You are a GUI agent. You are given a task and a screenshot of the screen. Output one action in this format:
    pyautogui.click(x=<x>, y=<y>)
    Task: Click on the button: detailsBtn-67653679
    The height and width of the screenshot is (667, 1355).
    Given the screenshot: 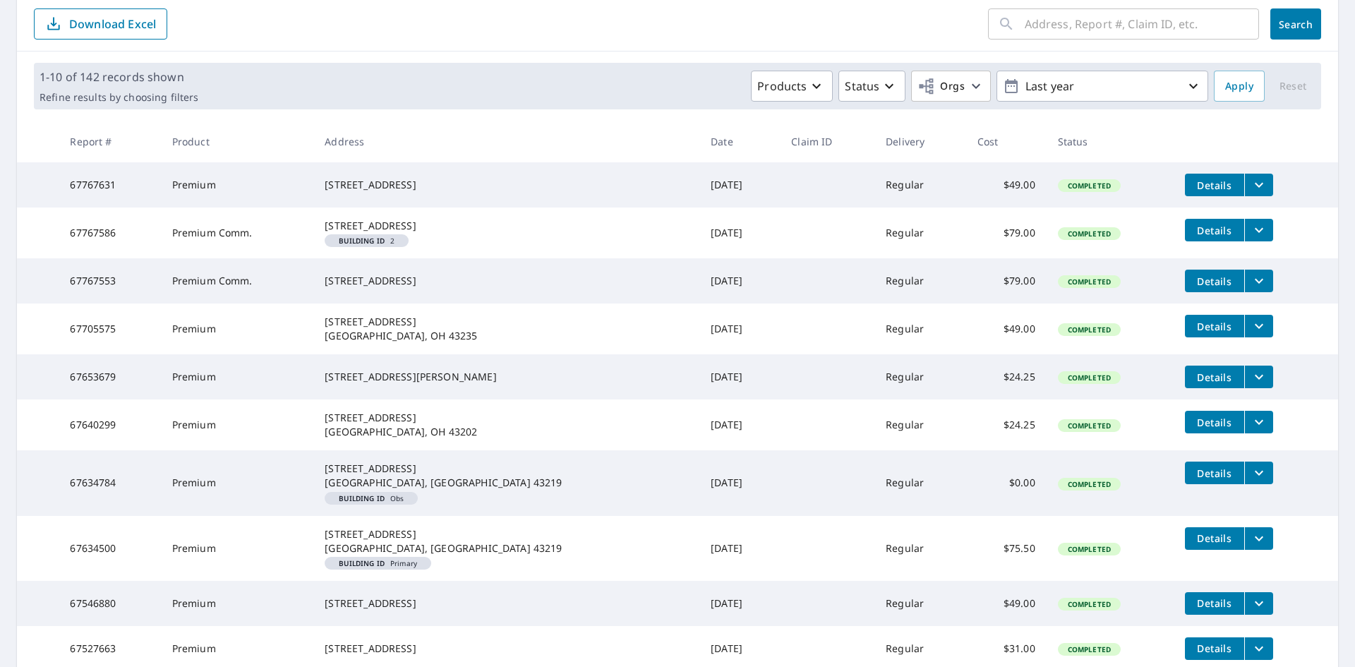 What is the action you would take?
    pyautogui.click(x=1215, y=377)
    